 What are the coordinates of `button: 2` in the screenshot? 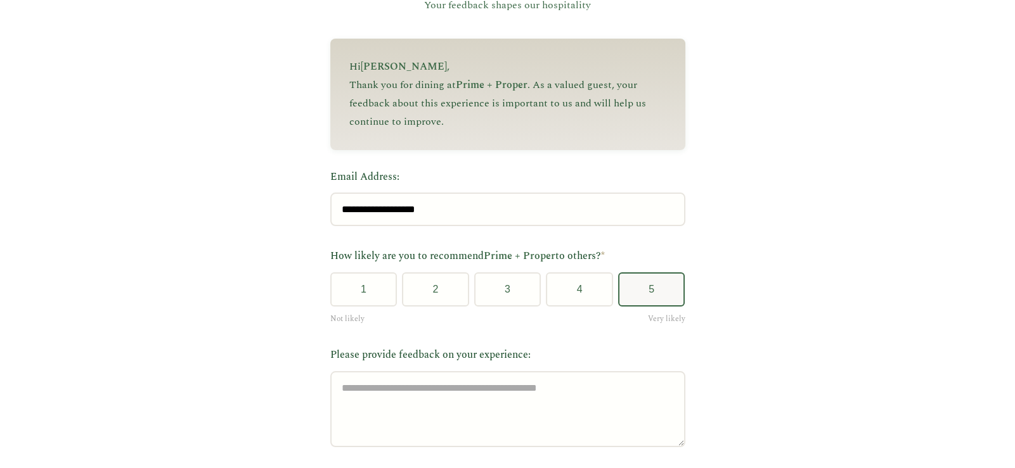 It's located at (435, 290).